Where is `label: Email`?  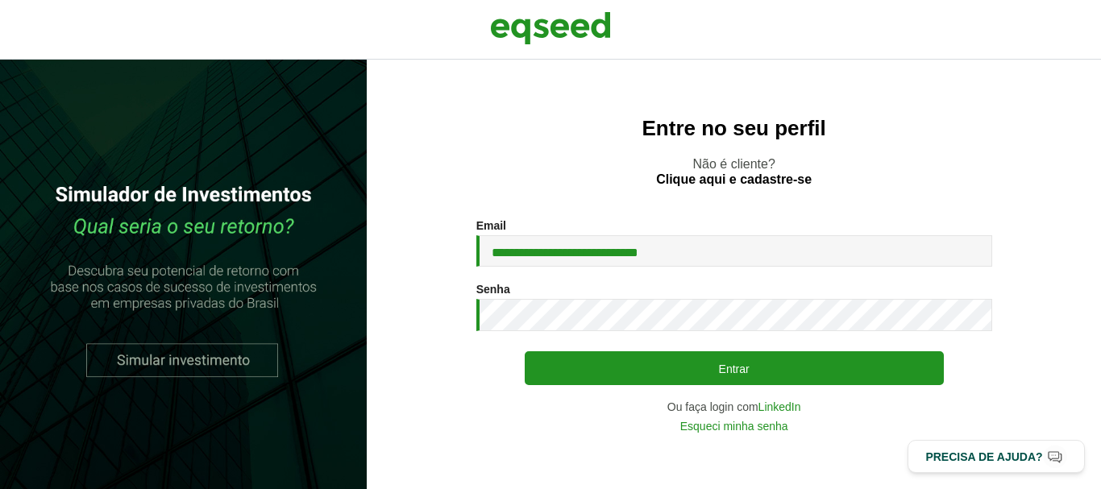 label: Email is located at coordinates (491, 226).